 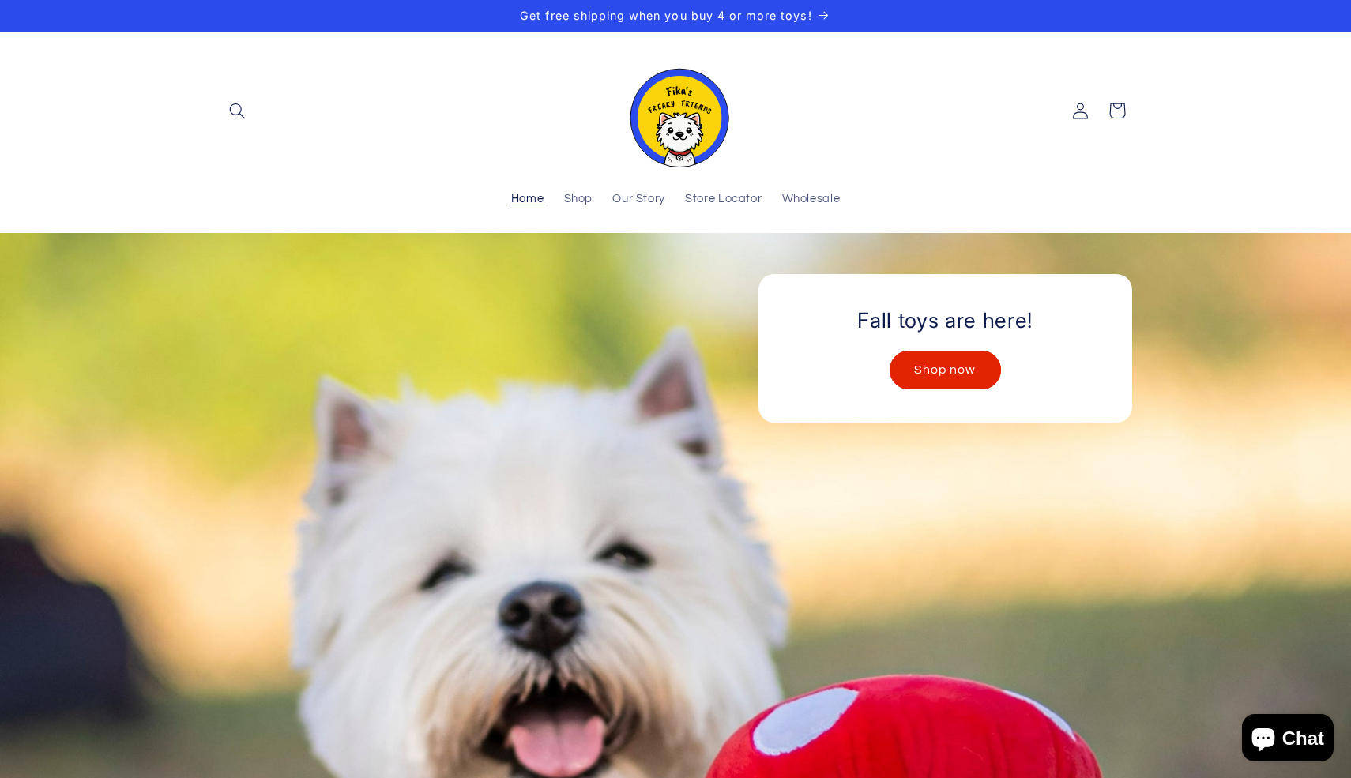 What do you see at coordinates (578, 200) in the screenshot?
I see `a: Shop` at bounding box center [578, 200].